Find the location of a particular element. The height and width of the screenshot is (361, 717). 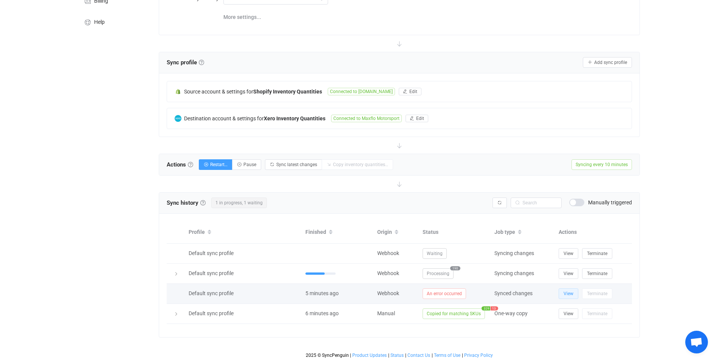

a: Status is located at coordinates (397, 355).